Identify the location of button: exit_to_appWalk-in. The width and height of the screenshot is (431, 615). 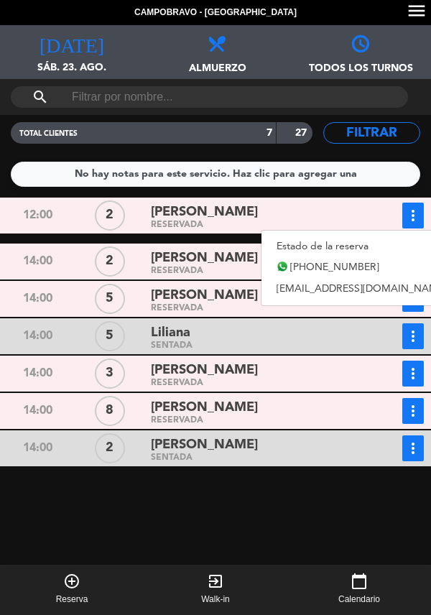
(216, 590).